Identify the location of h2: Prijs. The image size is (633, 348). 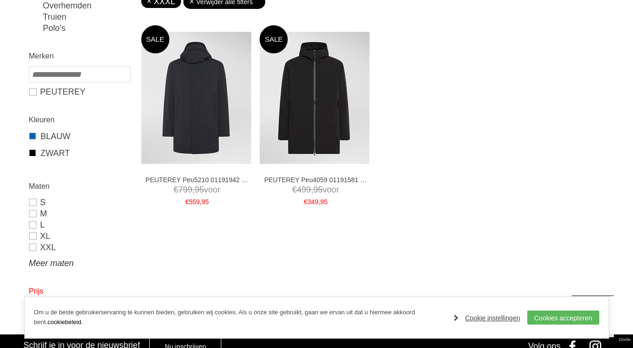
(79, 290).